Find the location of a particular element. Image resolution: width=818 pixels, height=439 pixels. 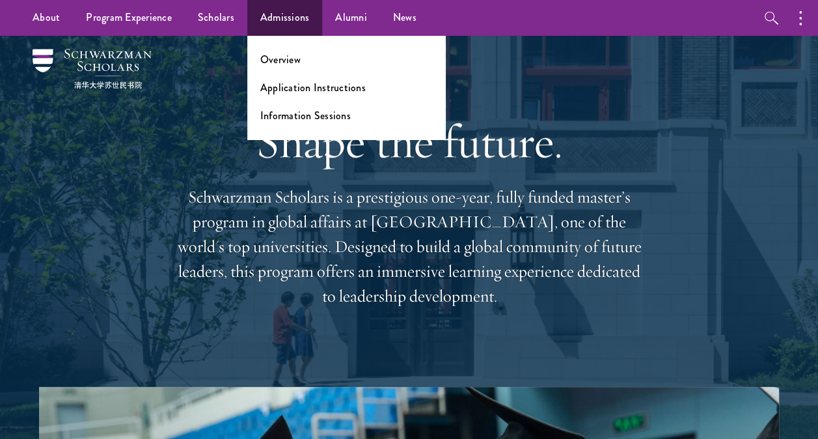

p: Schwarzman Scholars is a prestigious one-year, fully funded master’s program in global affairs at... is located at coordinates (409, 247).